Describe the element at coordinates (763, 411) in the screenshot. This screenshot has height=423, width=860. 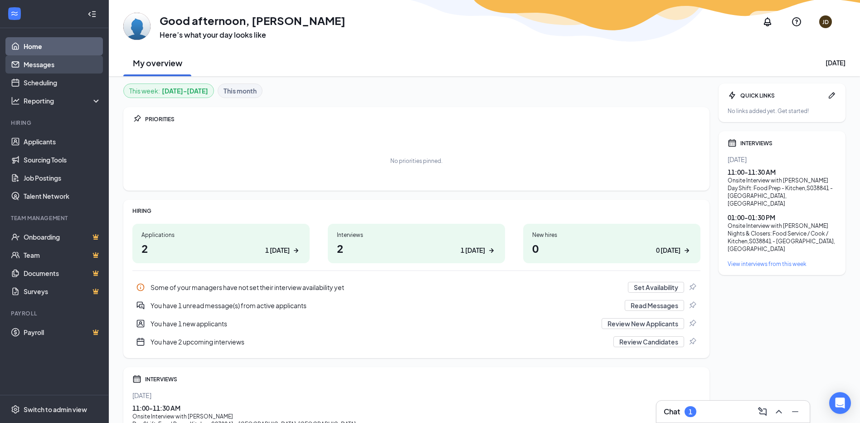
I see `svg: ComposeMessage` at that location.